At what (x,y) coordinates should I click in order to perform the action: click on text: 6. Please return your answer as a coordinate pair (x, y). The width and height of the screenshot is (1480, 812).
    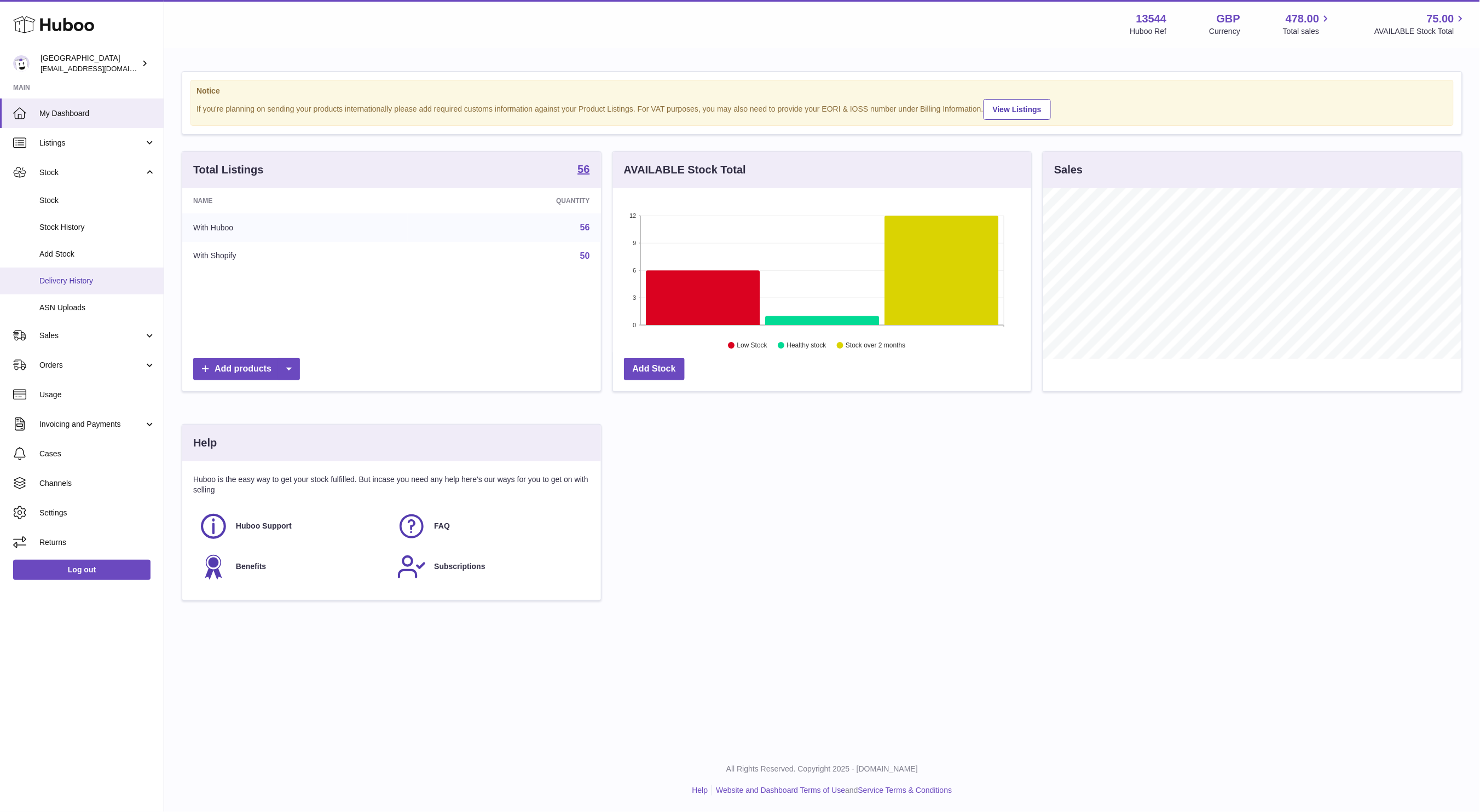
    Looking at the image, I should click on (634, 270).